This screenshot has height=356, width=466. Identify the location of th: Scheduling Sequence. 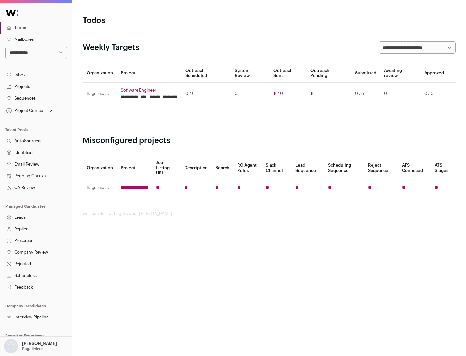
(344, 168).